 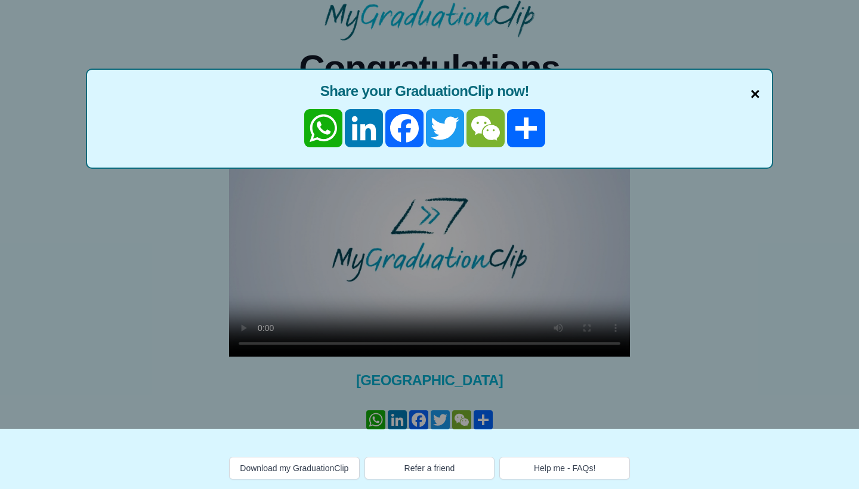 I want to click on button: Help me - FAQs!, so click(x=564, y=468).